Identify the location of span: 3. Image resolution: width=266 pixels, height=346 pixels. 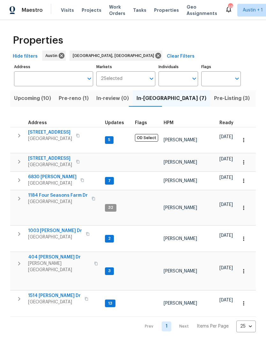
(109, 271).